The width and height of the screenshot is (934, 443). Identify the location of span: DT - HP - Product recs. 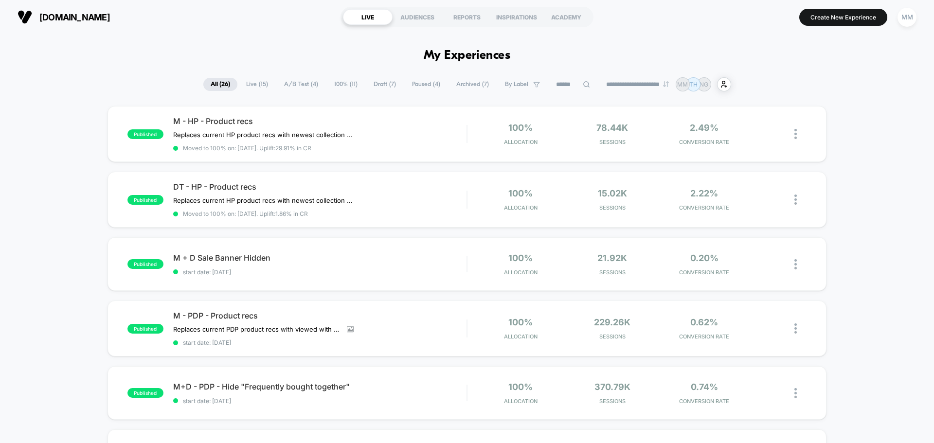
(320, 187).